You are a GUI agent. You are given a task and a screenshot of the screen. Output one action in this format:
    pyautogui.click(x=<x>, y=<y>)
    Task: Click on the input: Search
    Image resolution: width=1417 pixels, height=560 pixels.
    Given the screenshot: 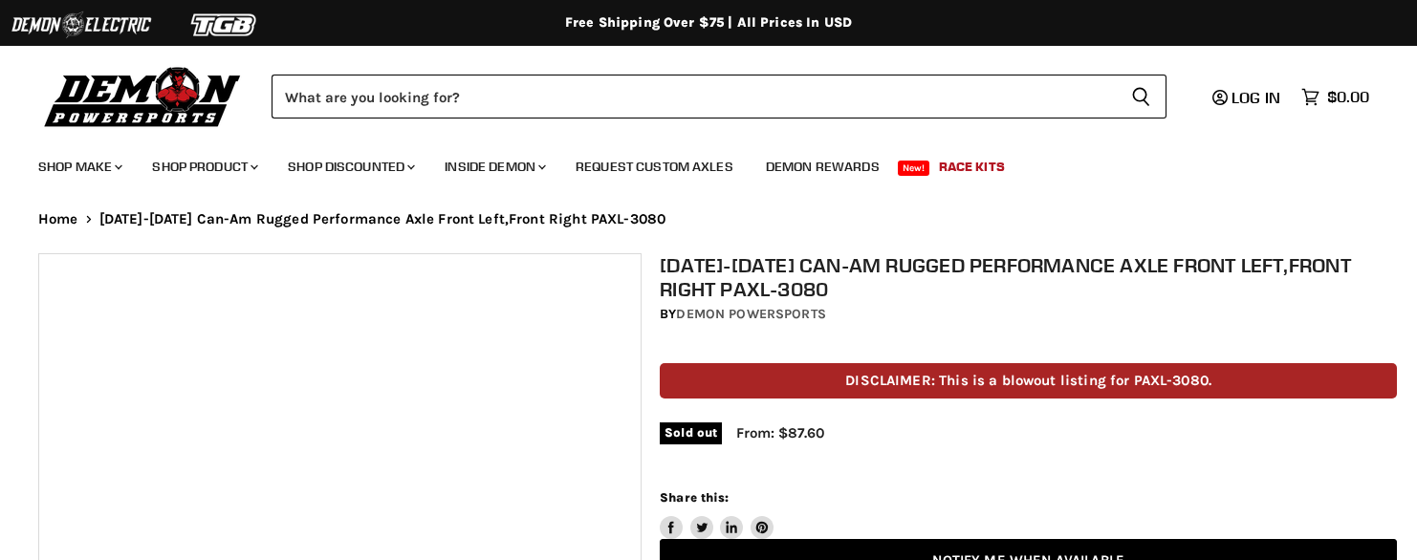 What is the action you would take?
    pyautogui.click(x=693, y=97)
    